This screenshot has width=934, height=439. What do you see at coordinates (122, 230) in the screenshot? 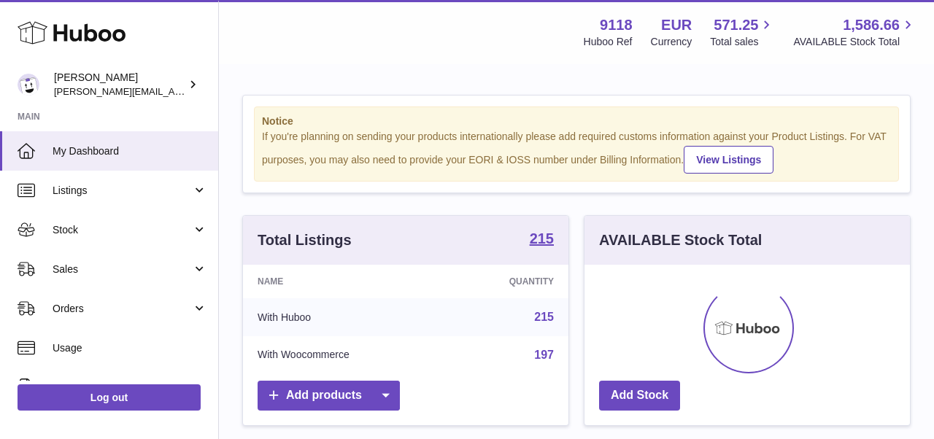
I see `span: Stock` at bounding box center [122, 230].